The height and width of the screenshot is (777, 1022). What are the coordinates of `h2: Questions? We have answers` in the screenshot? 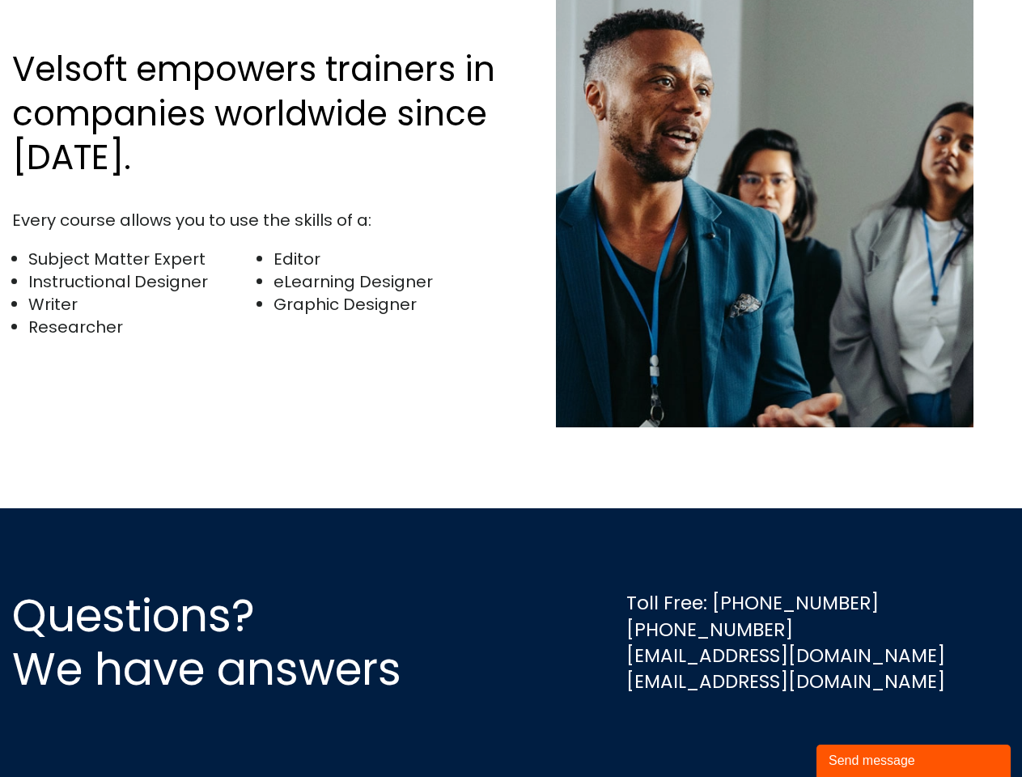 It's located at (236, 643).